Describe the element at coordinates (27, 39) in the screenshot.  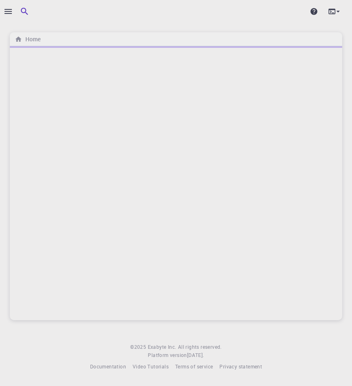
I see `nav: breadcrumb` at that location.